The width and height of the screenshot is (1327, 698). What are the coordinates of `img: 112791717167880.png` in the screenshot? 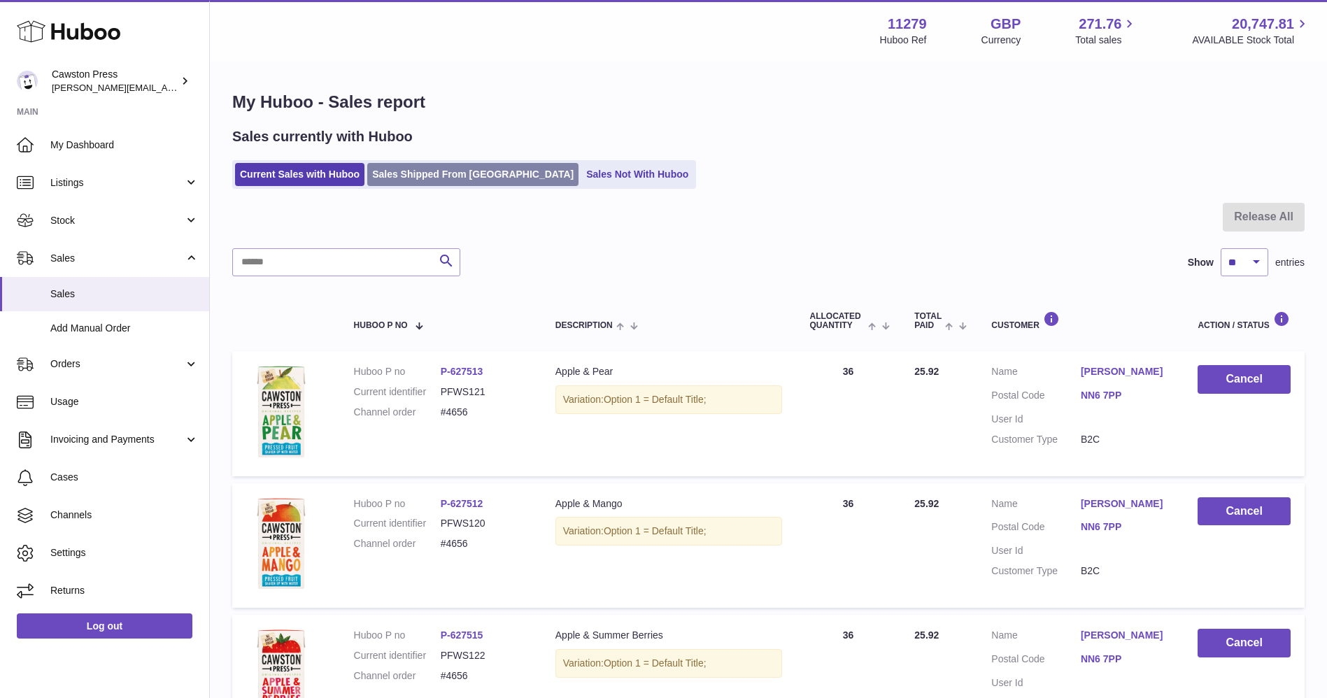 It's located at (281, 411).